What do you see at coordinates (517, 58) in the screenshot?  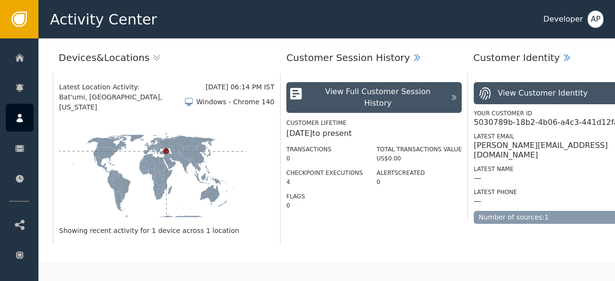 I see `div: Customer Identity` at bounding box center [517, 58].